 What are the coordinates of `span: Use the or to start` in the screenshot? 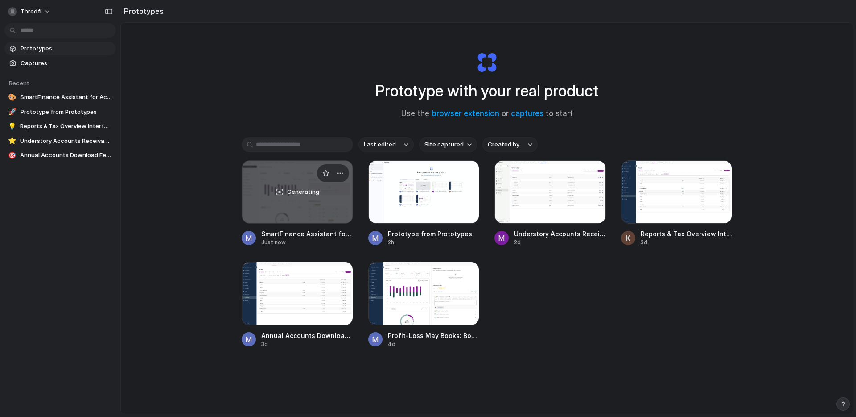 It's located at (487, 114).